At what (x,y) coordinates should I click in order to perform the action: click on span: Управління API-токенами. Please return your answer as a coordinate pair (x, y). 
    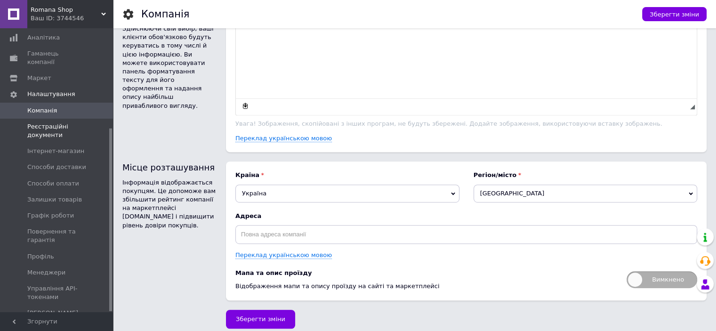
    Looking at the image, I should click on (57, 293).